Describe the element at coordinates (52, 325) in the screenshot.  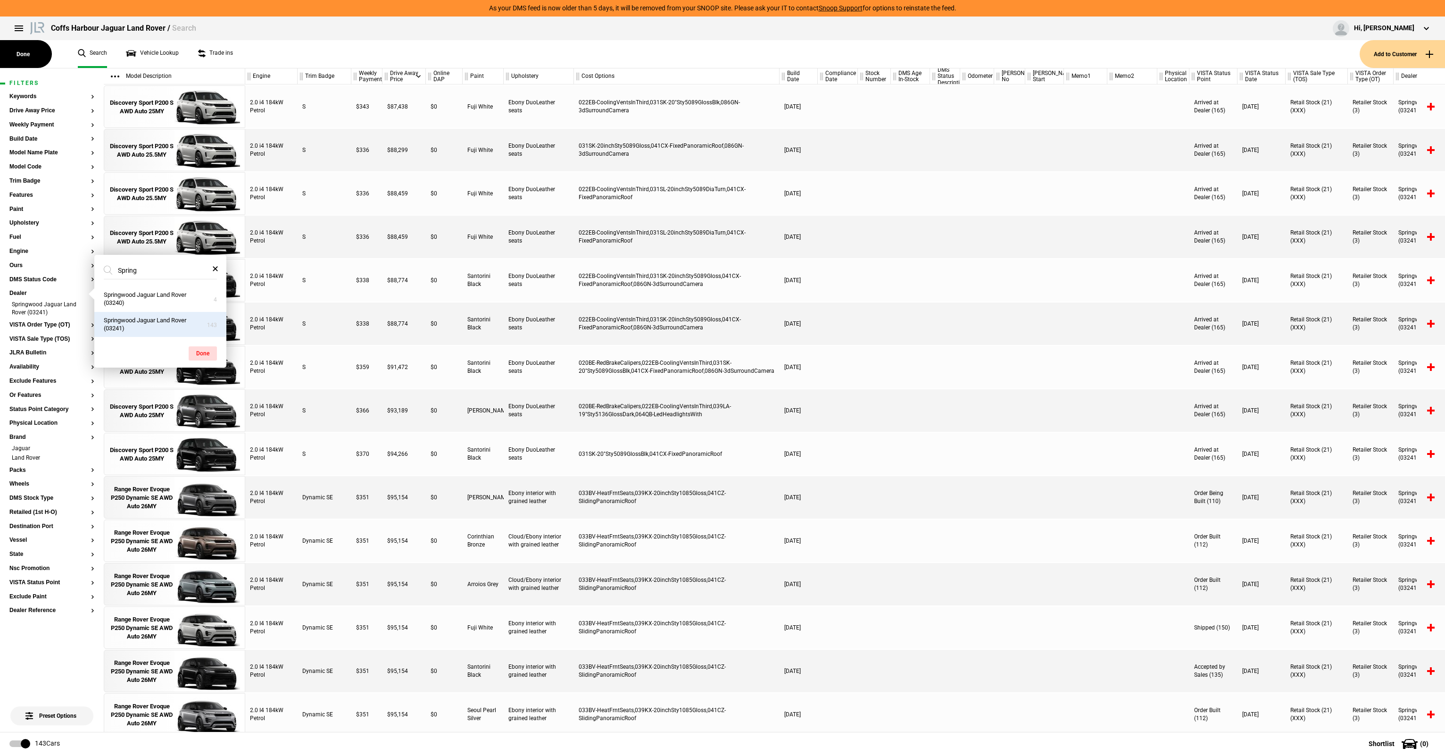
I see `button: VISTA Order Type (OT)` at that location.